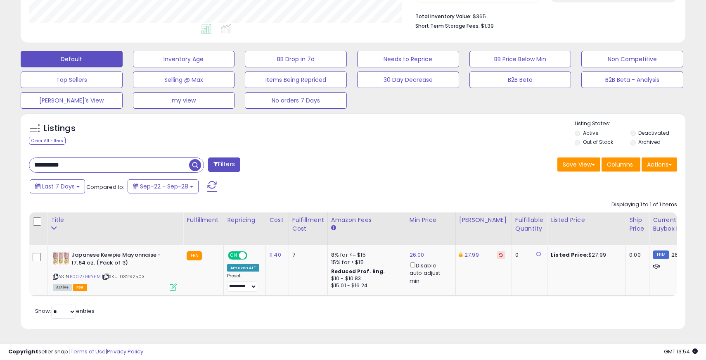 The height and width of the screenshot is (360, 706). What do you see at coordinates (520, 80) in the screenshot?
I see `button: B2B Beta` at bounding box center [520, 80].